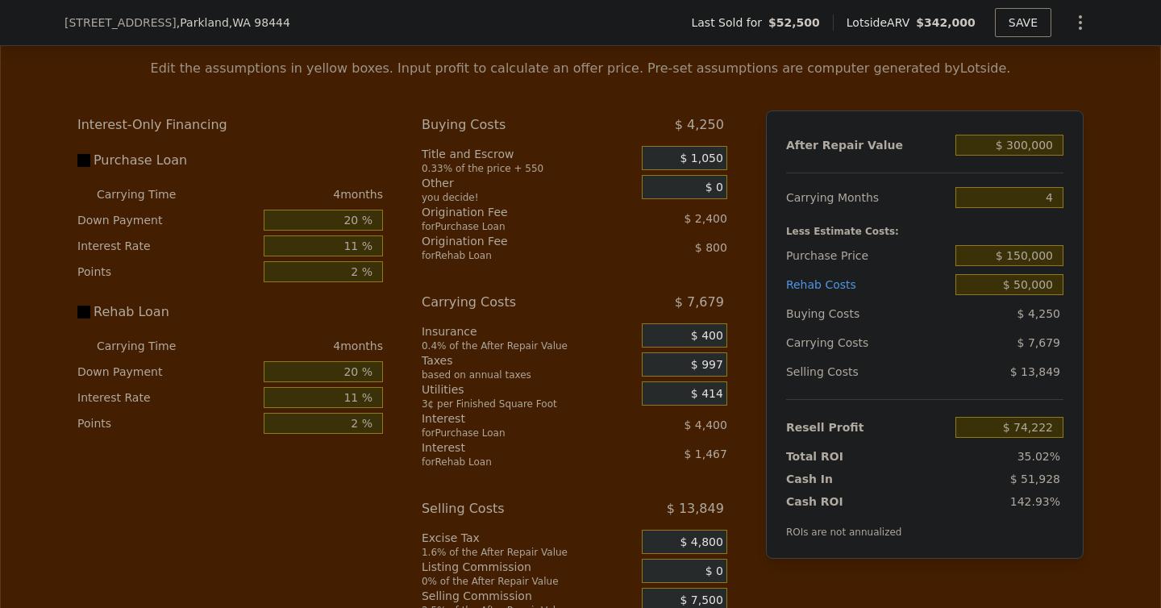 This screenshot has height=608, width=1161. What do you see at coordinates (528, 390) in the screenshot?
I see `div: Utilities` at bounding box center [528, 390].